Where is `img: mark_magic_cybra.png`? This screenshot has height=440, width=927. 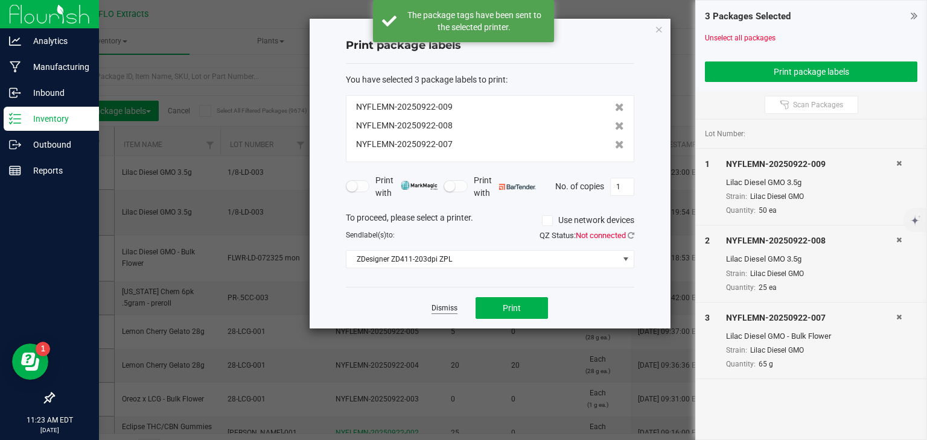 img: mark_magic_cybra.png is located at coordinates (419, 185).